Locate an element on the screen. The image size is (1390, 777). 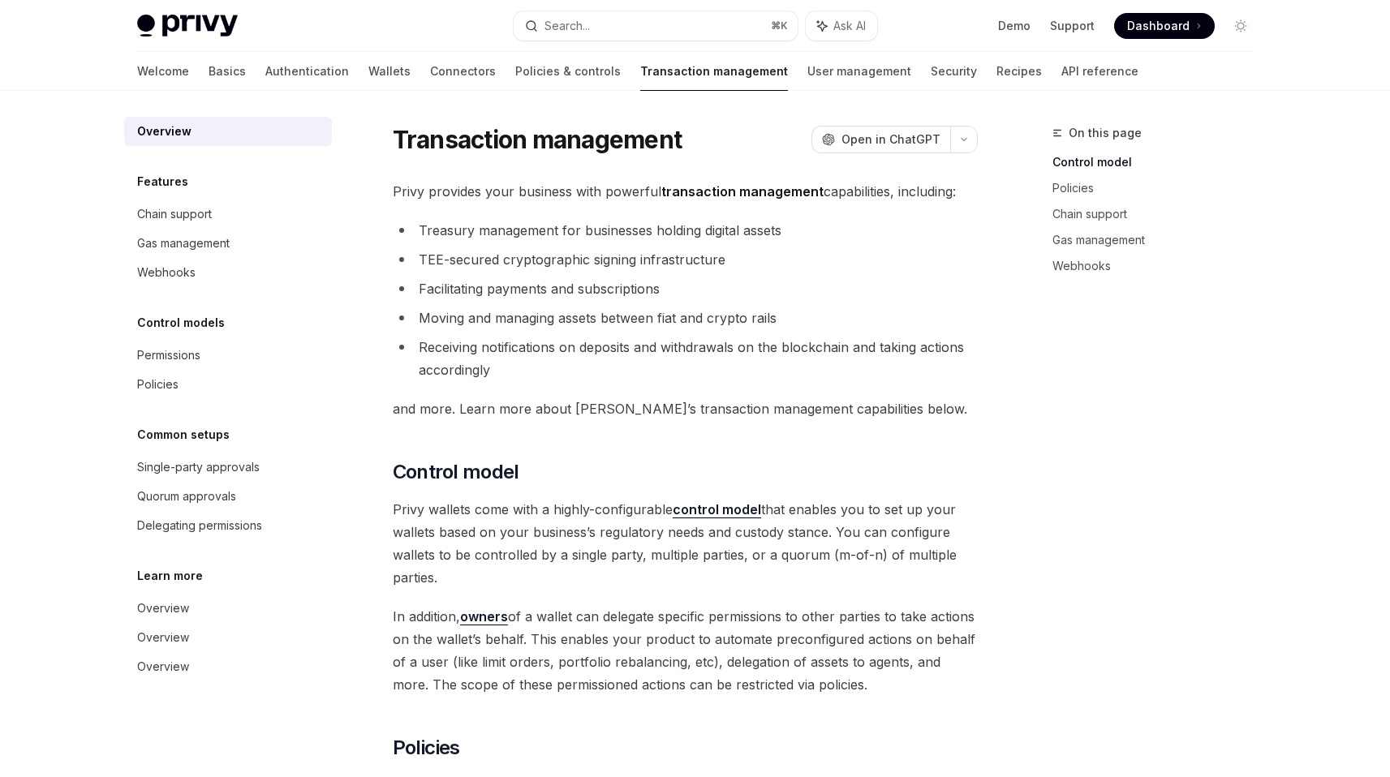
div: Single-party approvals is located at coordinates (198, 467).